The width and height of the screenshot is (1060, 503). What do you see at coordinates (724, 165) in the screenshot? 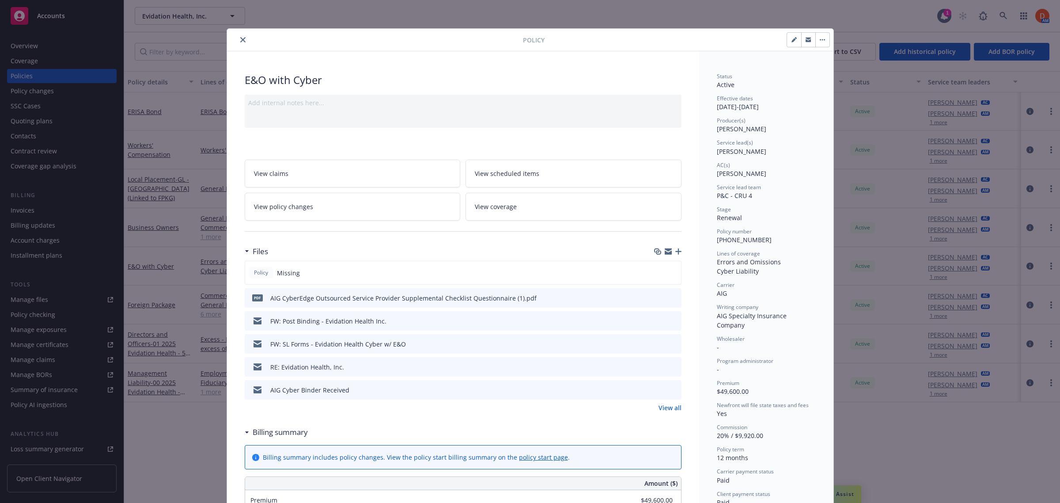
I see `span: AC(s)` at bounding box center [724, 165].